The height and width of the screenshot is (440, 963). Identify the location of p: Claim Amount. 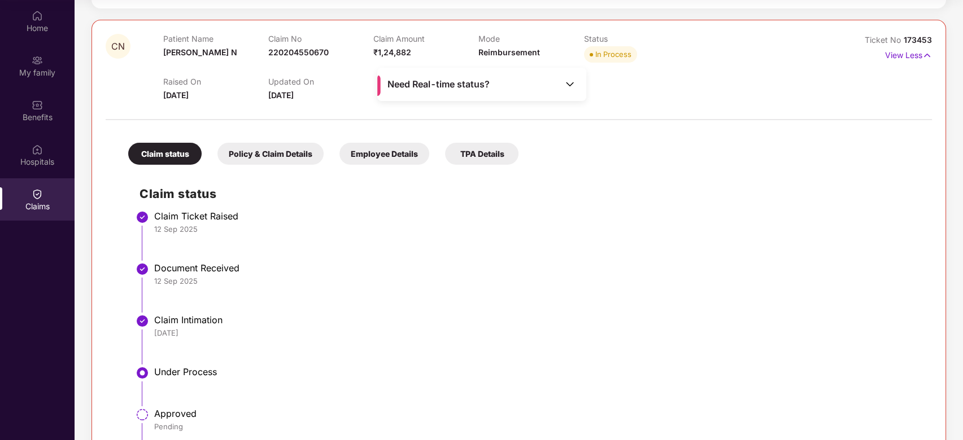
(426, 38).